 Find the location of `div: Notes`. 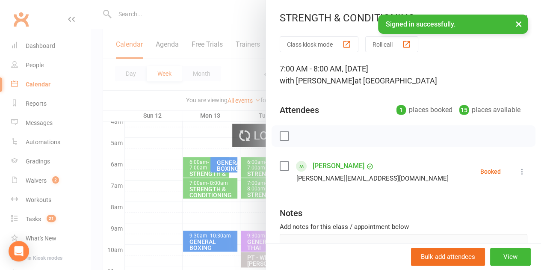

div: Notes is located at coordinates (291, 213).